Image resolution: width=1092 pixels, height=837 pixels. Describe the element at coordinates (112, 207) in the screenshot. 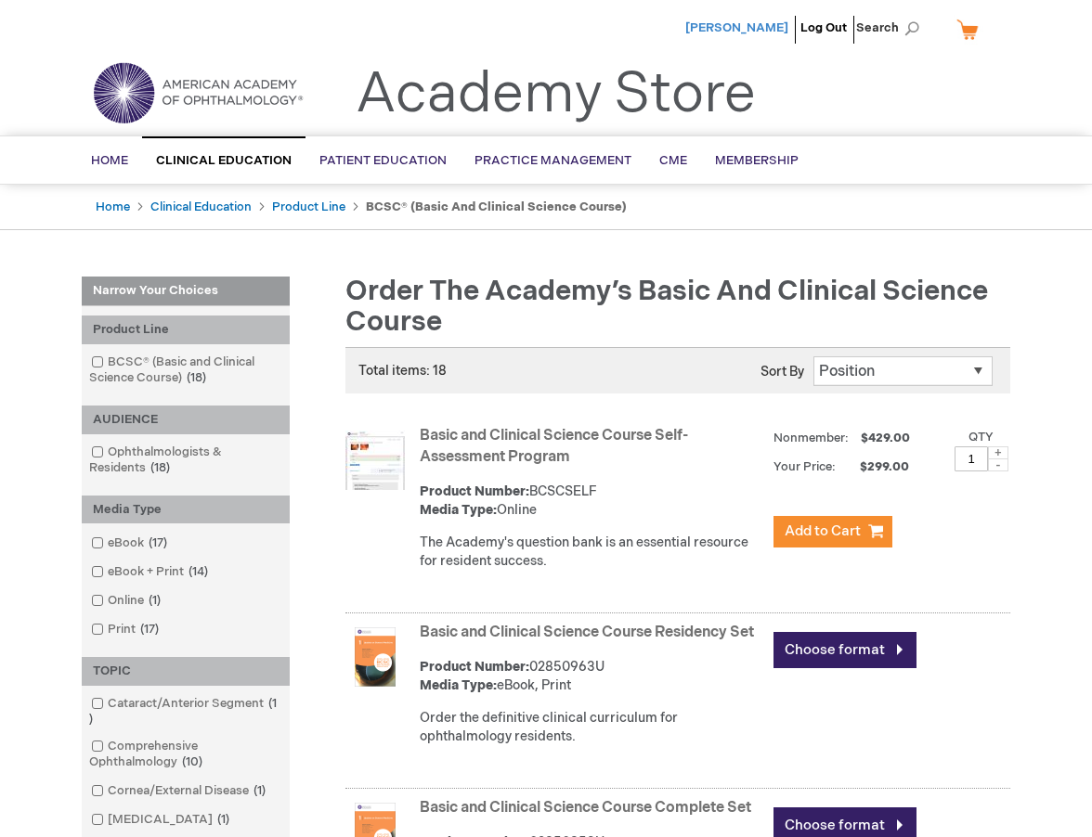

I see `a: Home` at that location.